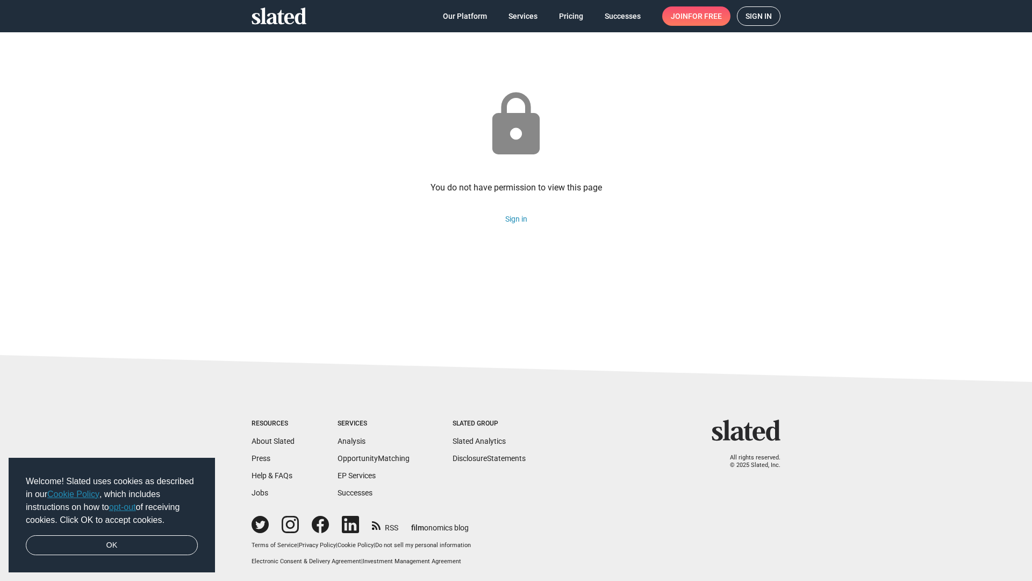 Image resolution: width=1032 pixels, height=581 pixels. What do you see at coordinates (374, 458) in the screenshot?
I see `a: OpportunityMatching` at bounding box center [374, 458].